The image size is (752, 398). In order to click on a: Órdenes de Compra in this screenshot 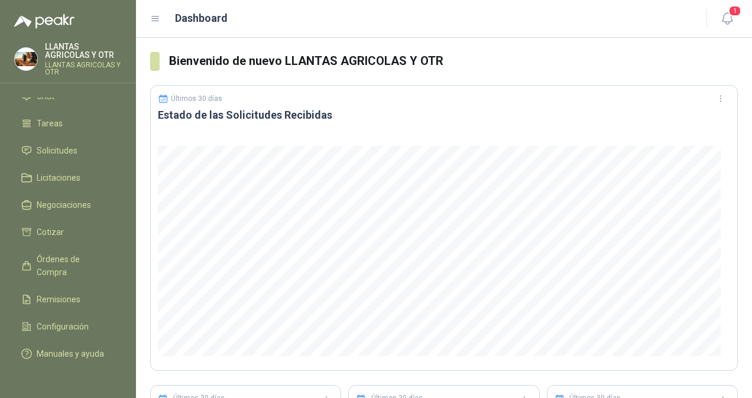, I will do `click(68, 266)`.